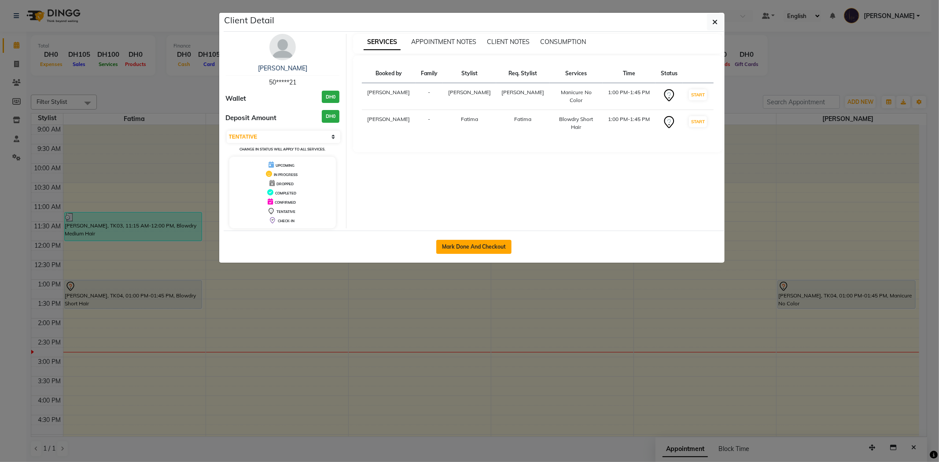 Image resolution: width=939 pixels, height=462 pixels. I want to click on div: Manicure No Color, so click(576, 96).